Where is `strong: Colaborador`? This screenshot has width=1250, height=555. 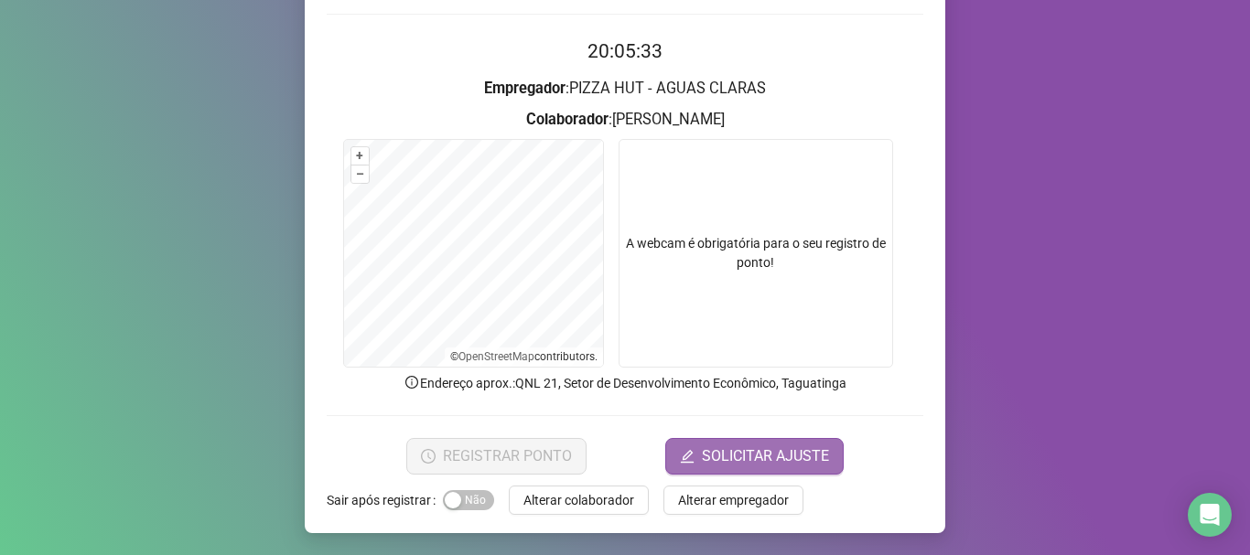
strong: Colaborador is located at coordinates (567, 119).